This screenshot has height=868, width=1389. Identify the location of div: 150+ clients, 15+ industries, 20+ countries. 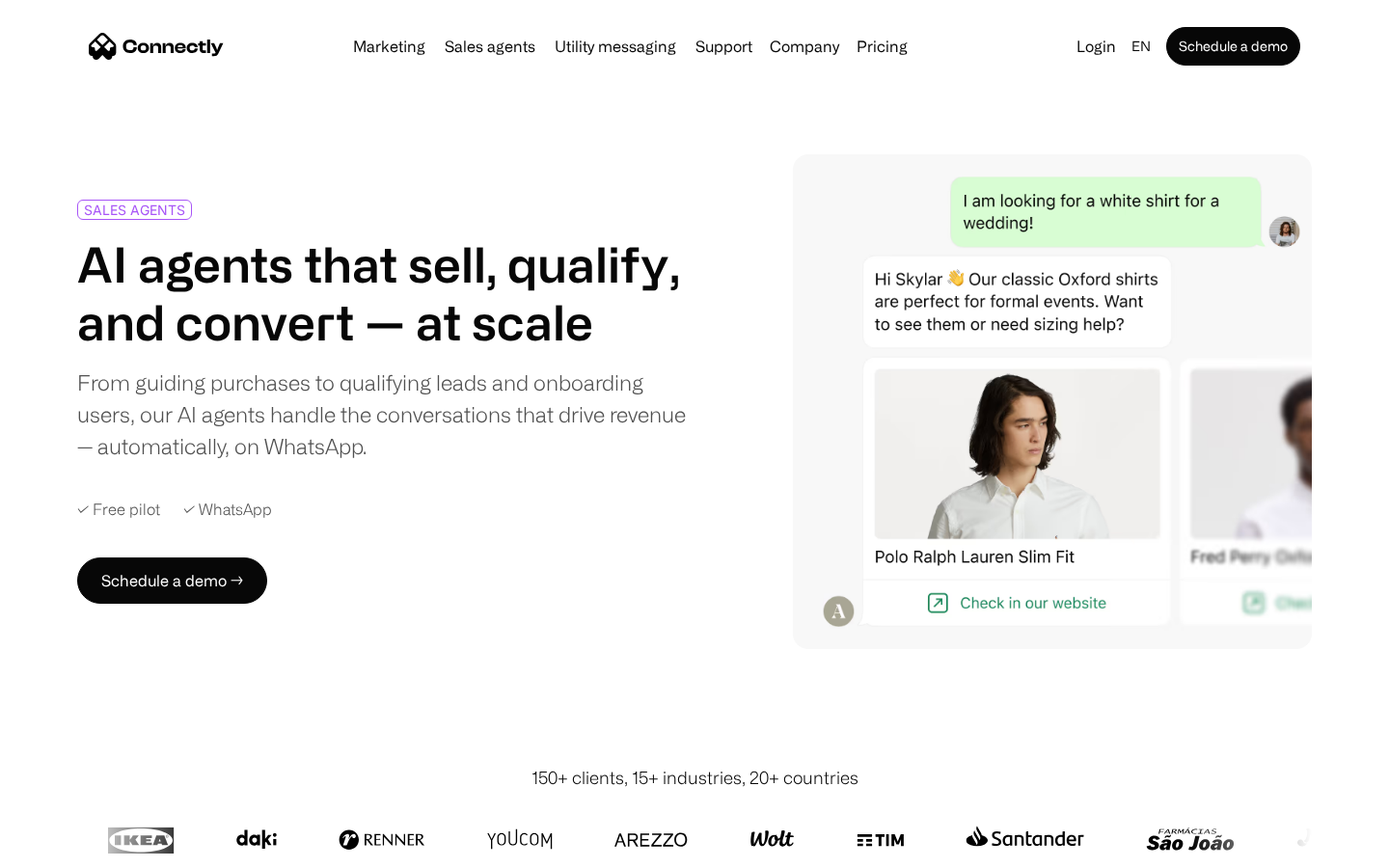
(694, 778).